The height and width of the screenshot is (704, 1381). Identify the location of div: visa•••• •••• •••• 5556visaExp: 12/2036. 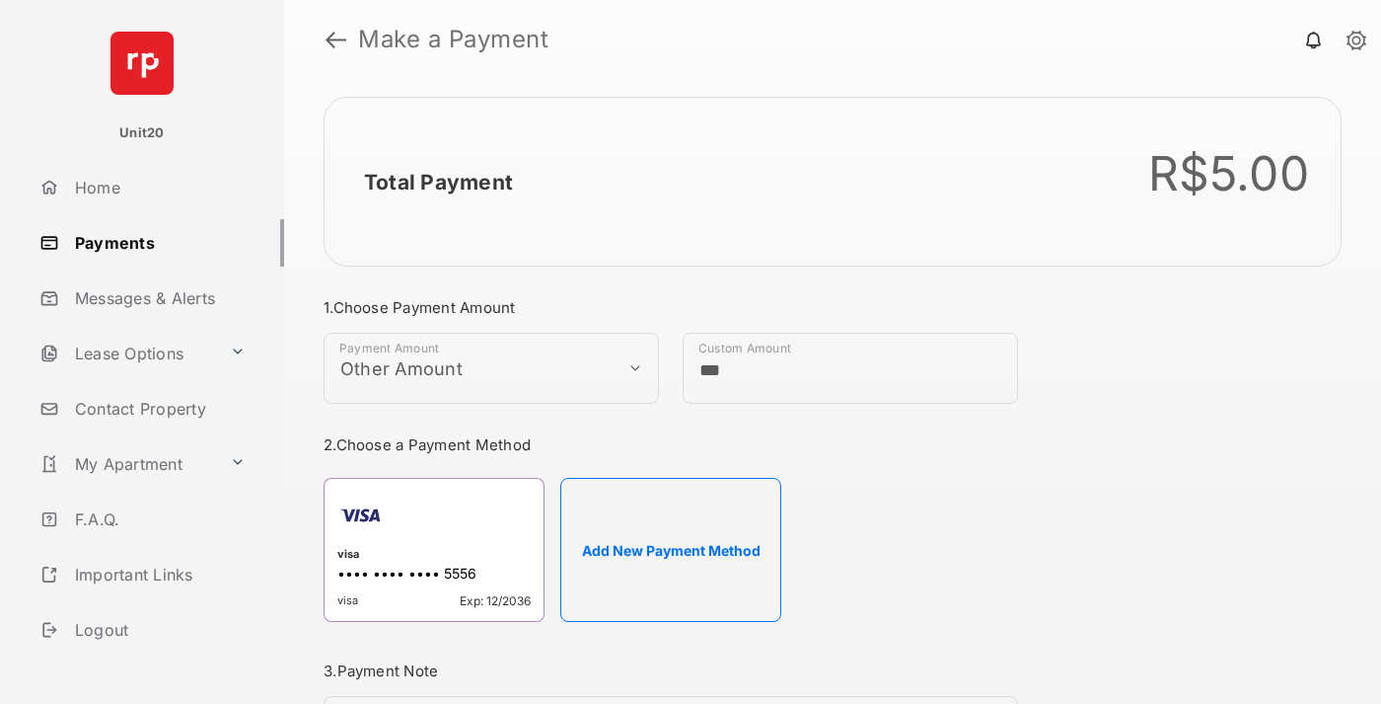
(434, 550).